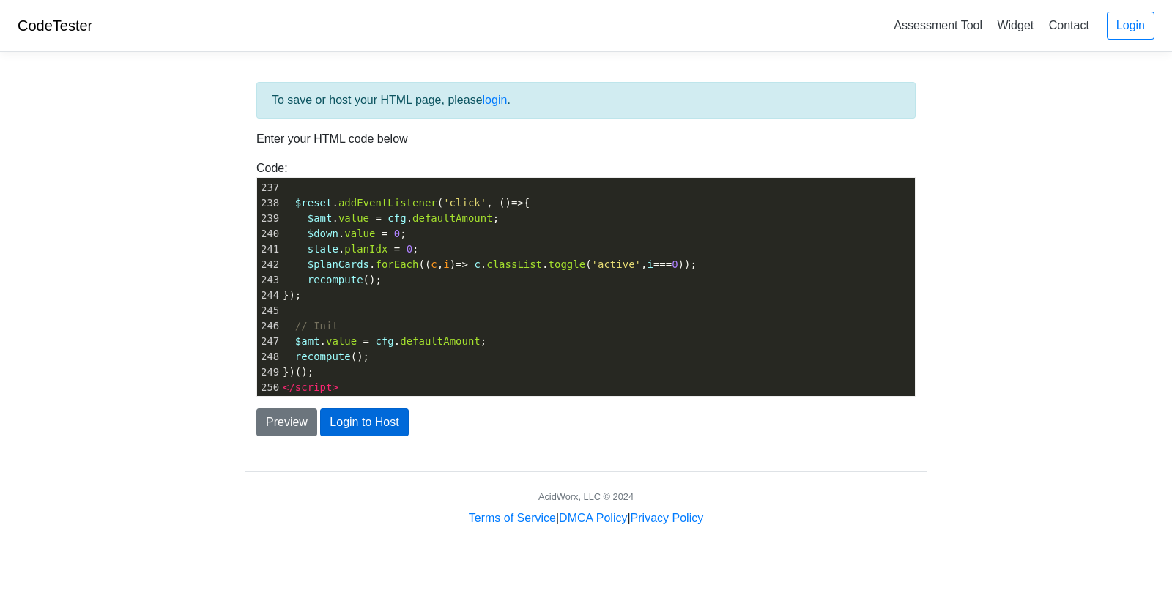 The image size is (1172, 609). I want to click on button: Preview, so click(286, 423).